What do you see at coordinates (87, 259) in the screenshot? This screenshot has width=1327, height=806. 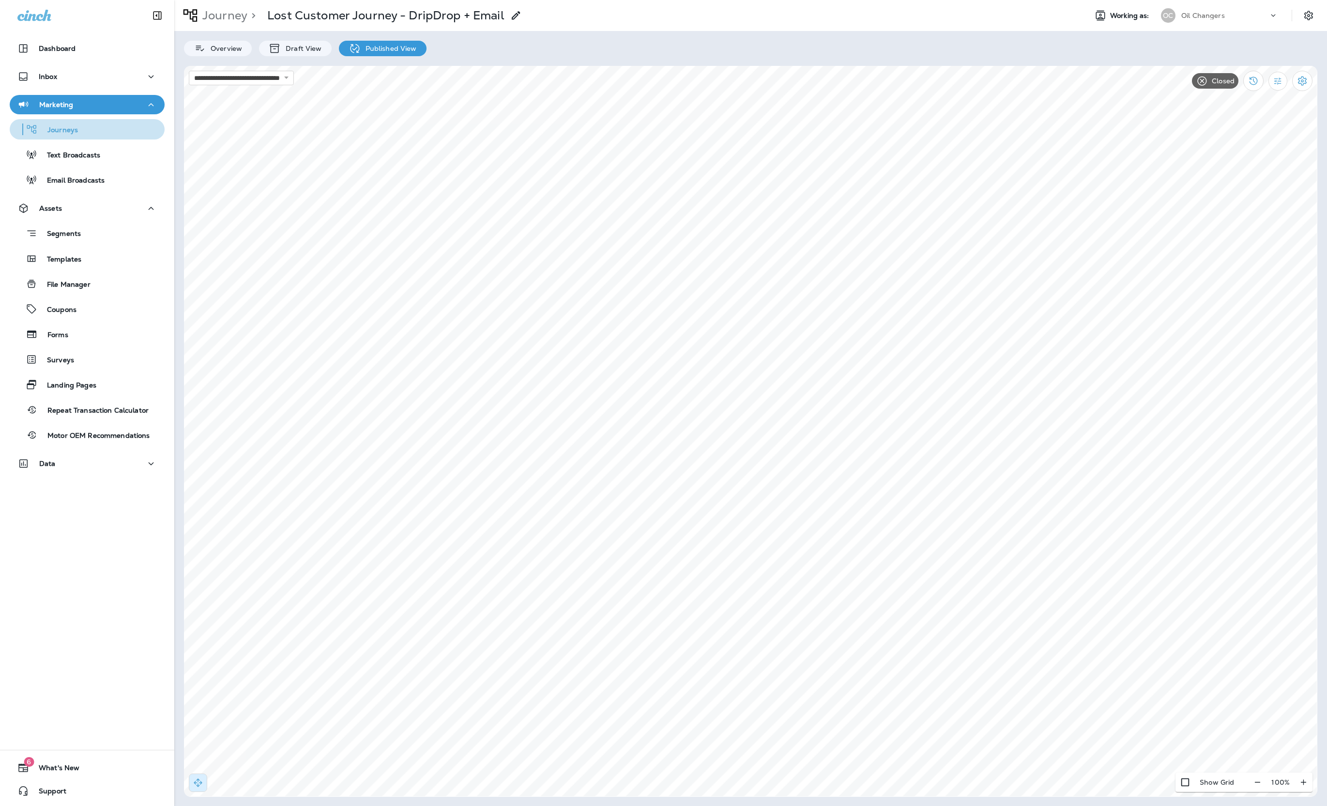 I see `button: Templates` at bounding box center [87, 259].